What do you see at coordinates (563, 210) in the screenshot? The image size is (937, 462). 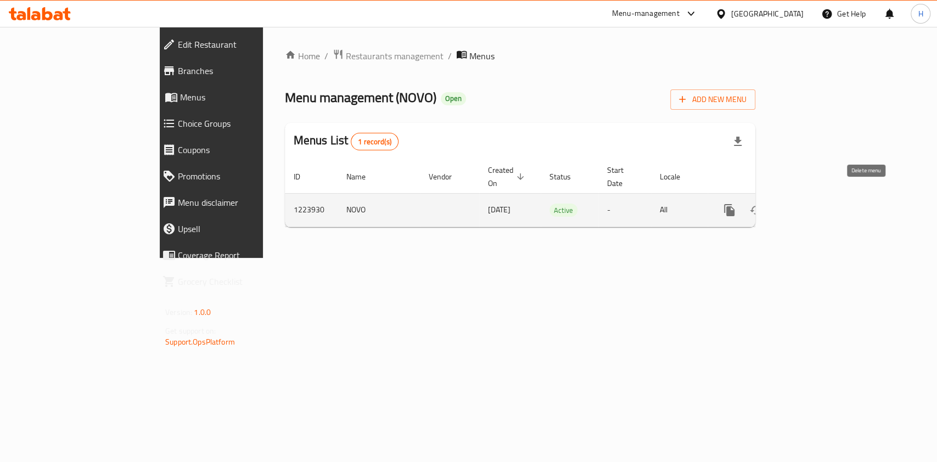 I see `div: Active` at bounding box center [563, 210].